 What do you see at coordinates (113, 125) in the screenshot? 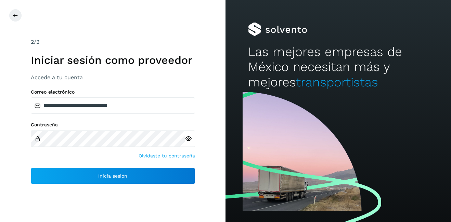
I see `label: Contraseña` at bounding box center [113, 125].